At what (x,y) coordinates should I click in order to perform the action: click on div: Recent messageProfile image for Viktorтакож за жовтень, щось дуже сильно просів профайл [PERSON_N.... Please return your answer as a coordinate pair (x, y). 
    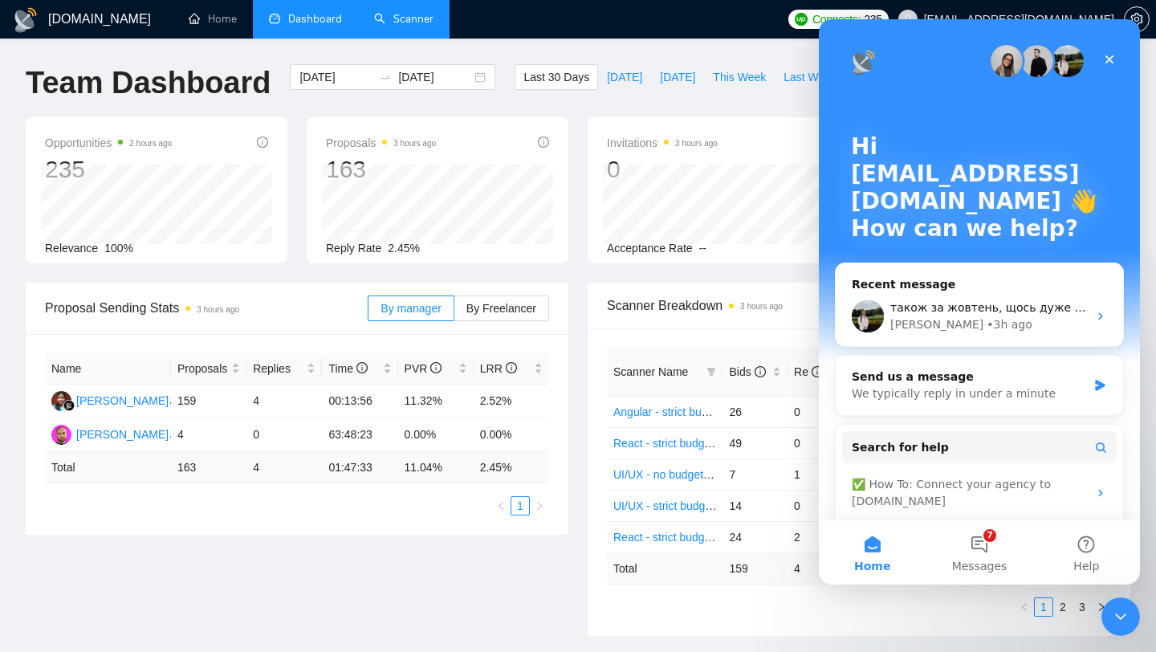
    Looking at the image, I should click on (161, 285).